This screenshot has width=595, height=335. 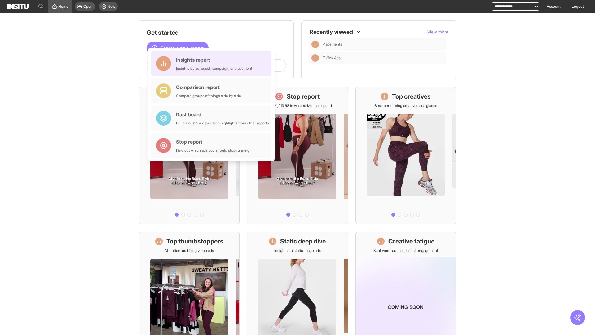 What do you see at coordinates (182, 48) in the screenshot?
I see `span: Create a new report` at bounding box center [182, 48].